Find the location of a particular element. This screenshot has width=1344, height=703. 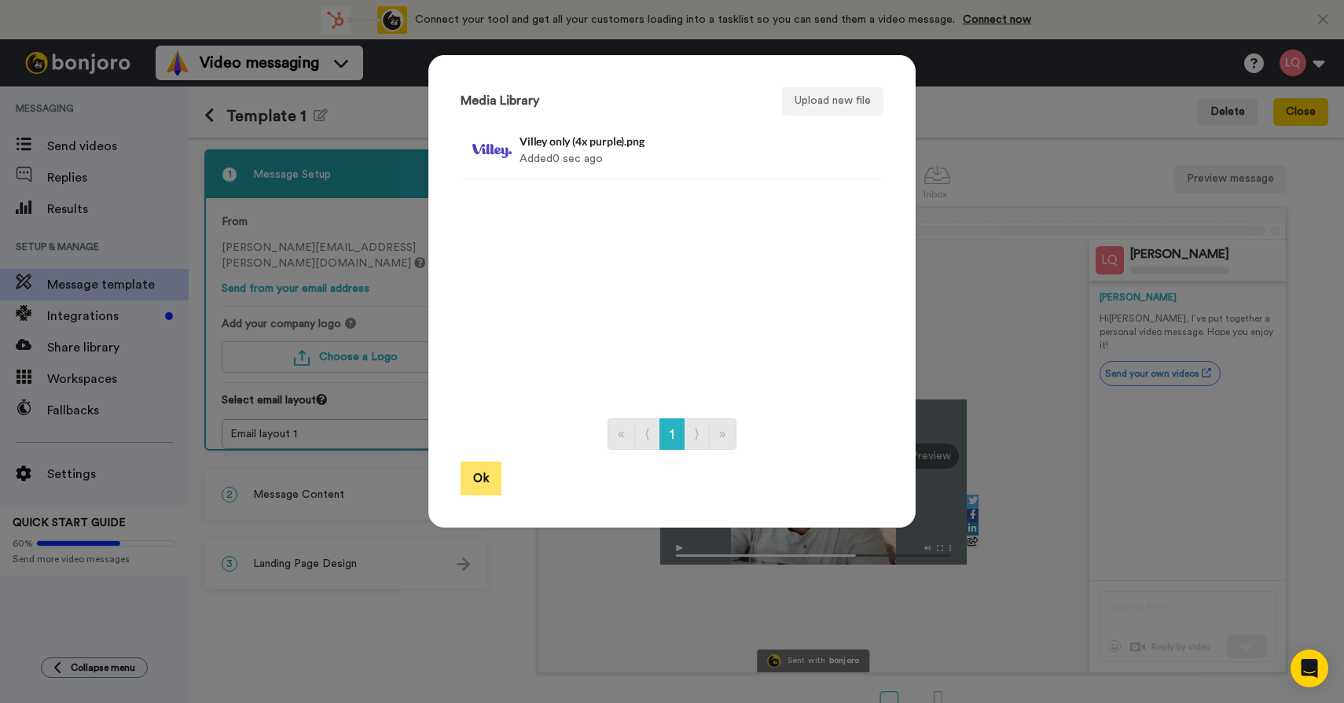

div: Added 0 sec ago is located at coordinates (655, 151).